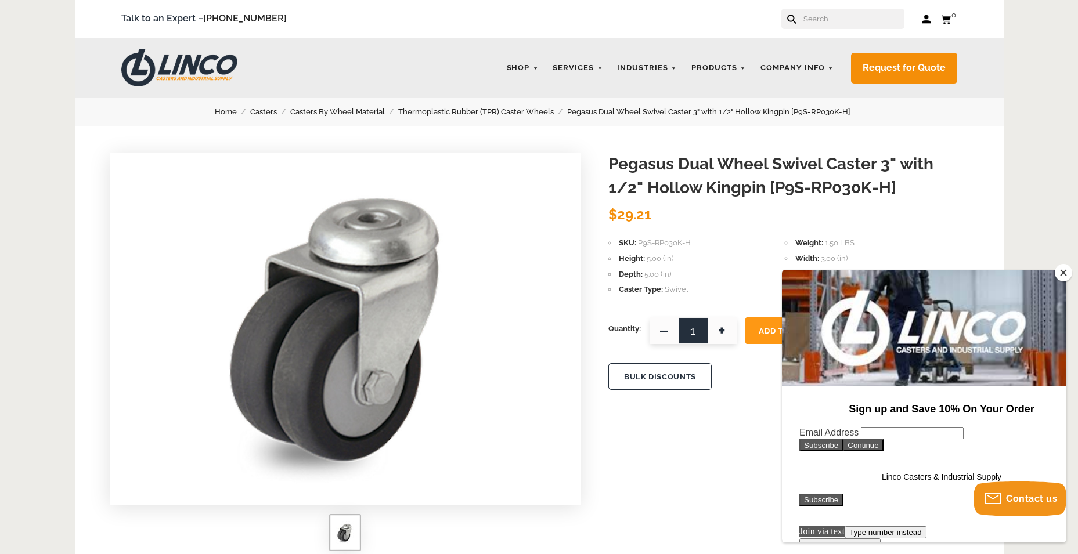 This screenshot has height=554, width=1078. What do you see at coordinates (948, 19) in the screenshot?
I see `a: 0` at bounding box center [948, 19].